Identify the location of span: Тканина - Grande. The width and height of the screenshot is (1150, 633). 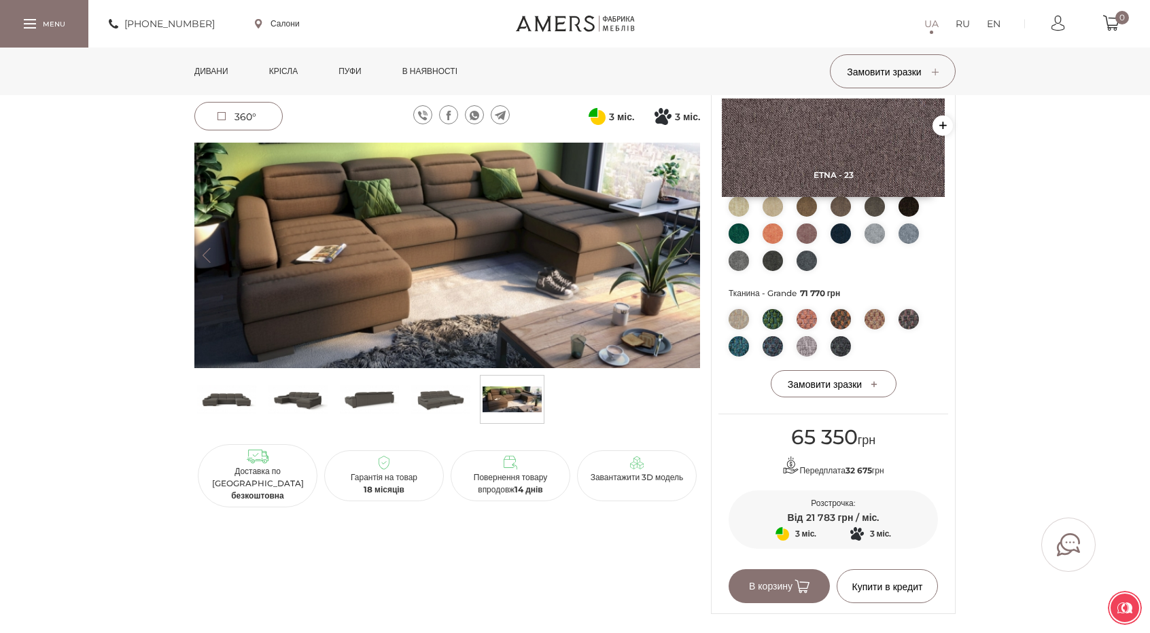
(833, 294).